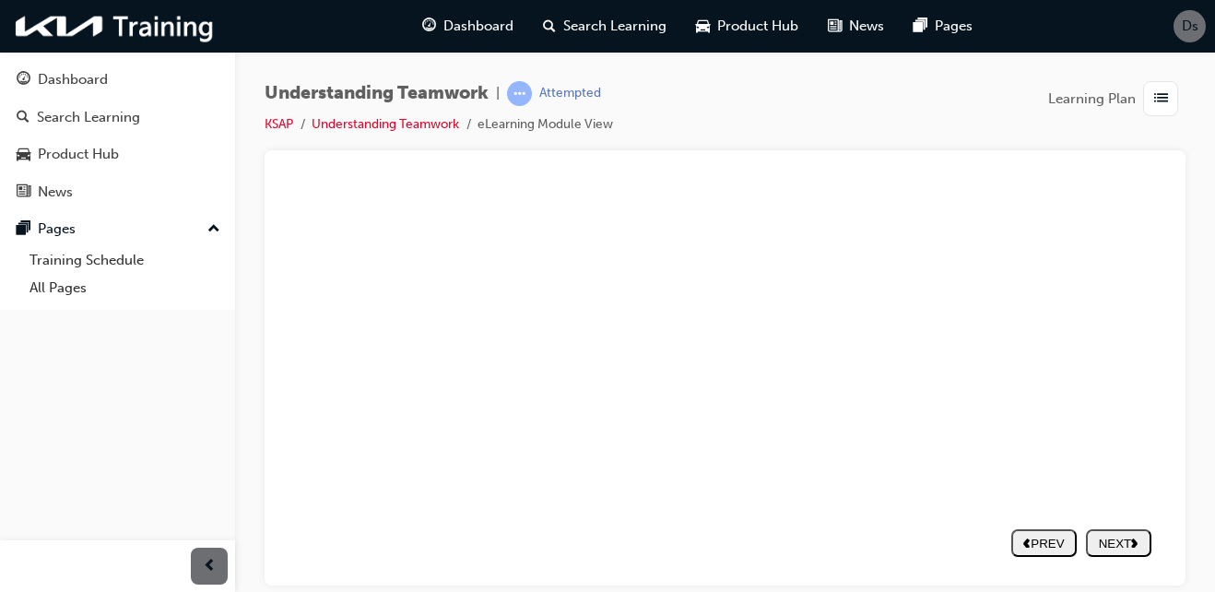  Describe the element at coordinates (385, 123) in the screenshot. I see `a: Understanding Teamwork` at that location.